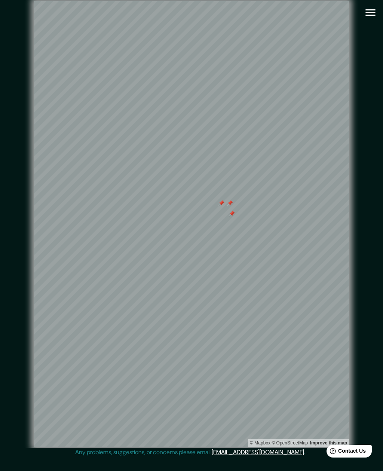  Describe the element at coordinates (190, 452) in the screenshot. I see `p: Any problems, suggestions, or concerns please email .` at that location.